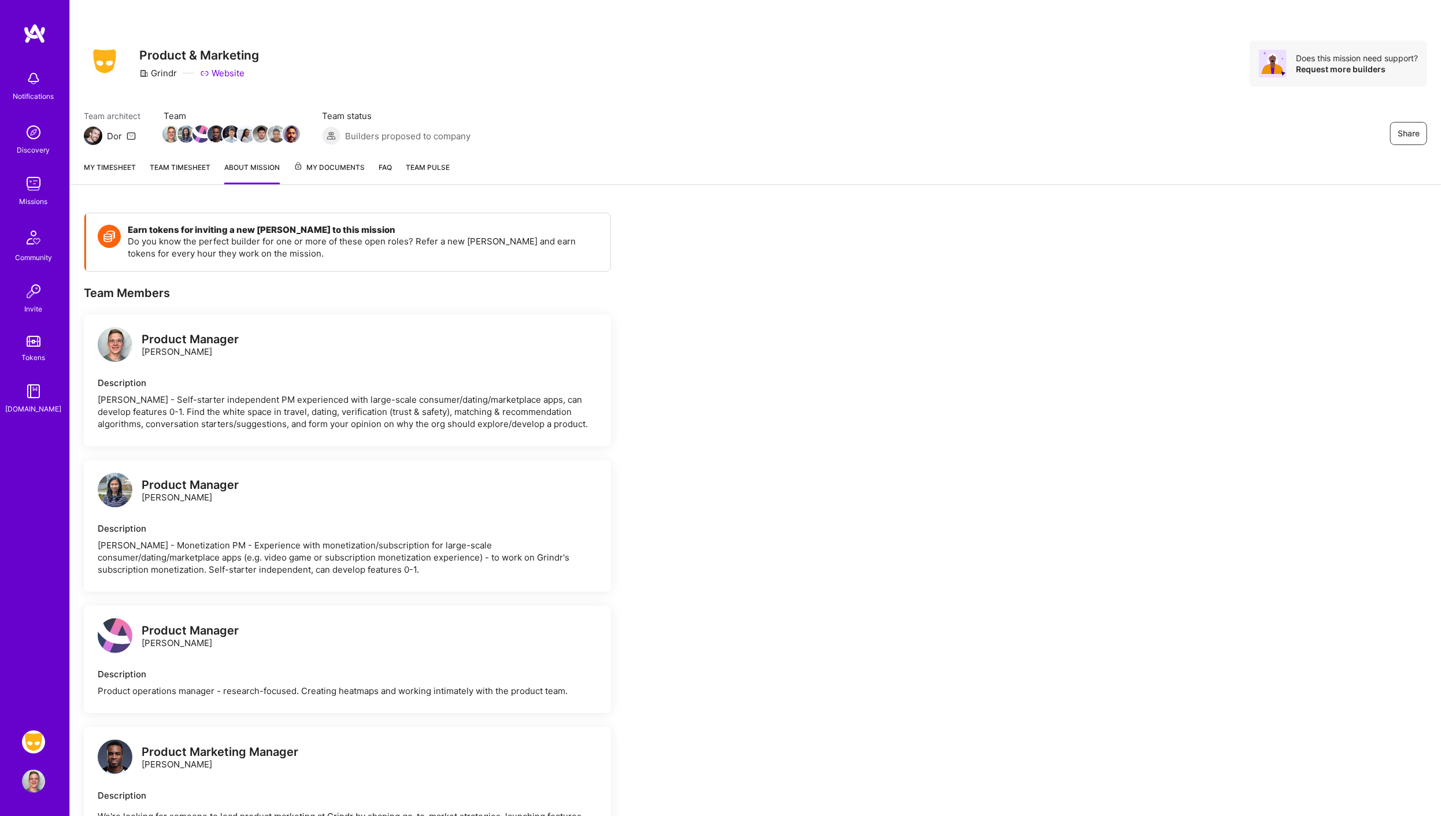 The height and width of the screenshot is (816, 1441). I want to click on img: discovery, so click(34, 132).